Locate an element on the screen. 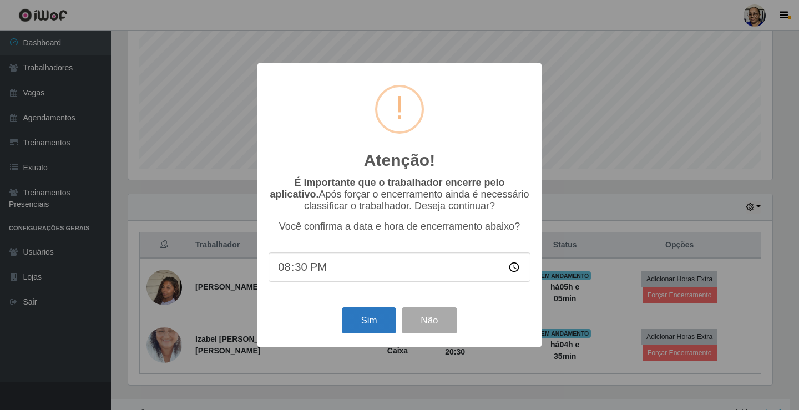 This screenshot has height=410, width=799. b: É importante que o trabalhador encerre pelo aplicativo. is located at coordinates (387, 188).